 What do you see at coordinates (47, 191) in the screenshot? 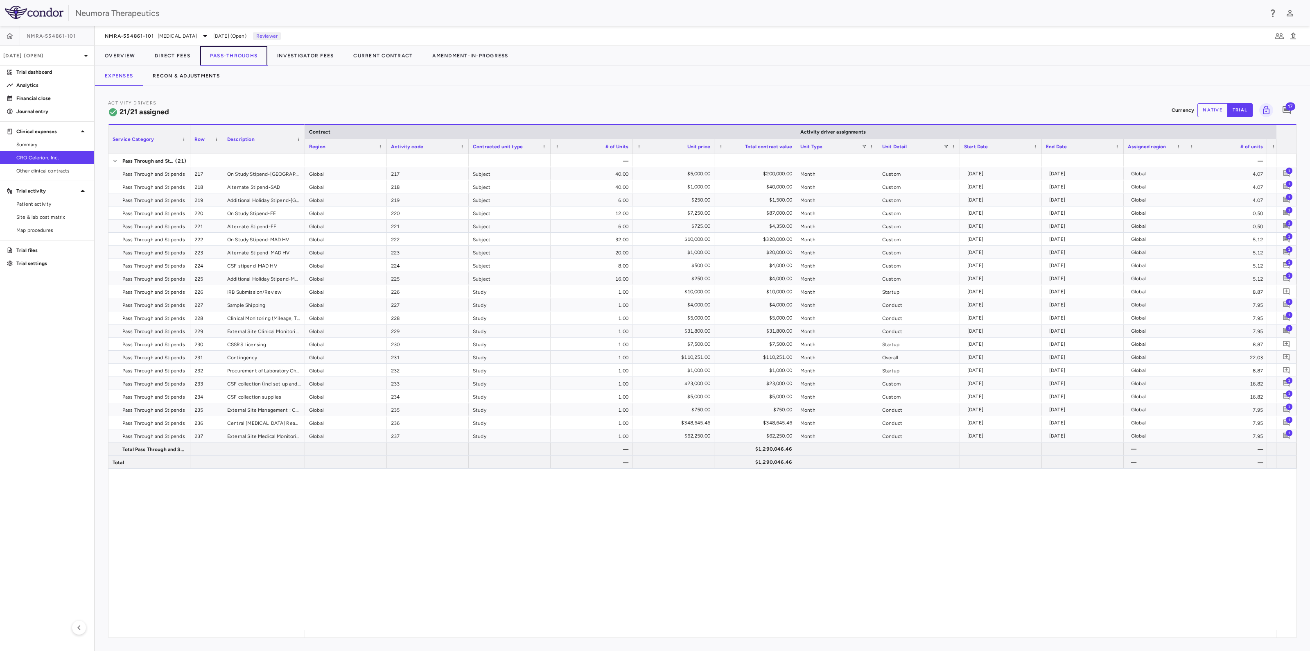
I see `p: Trial activity` at bounding box center [47, 191].